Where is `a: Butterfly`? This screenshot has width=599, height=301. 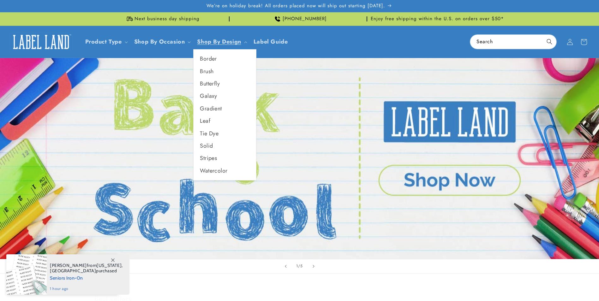
a: Butterfly is located at coordinates (225, 84).